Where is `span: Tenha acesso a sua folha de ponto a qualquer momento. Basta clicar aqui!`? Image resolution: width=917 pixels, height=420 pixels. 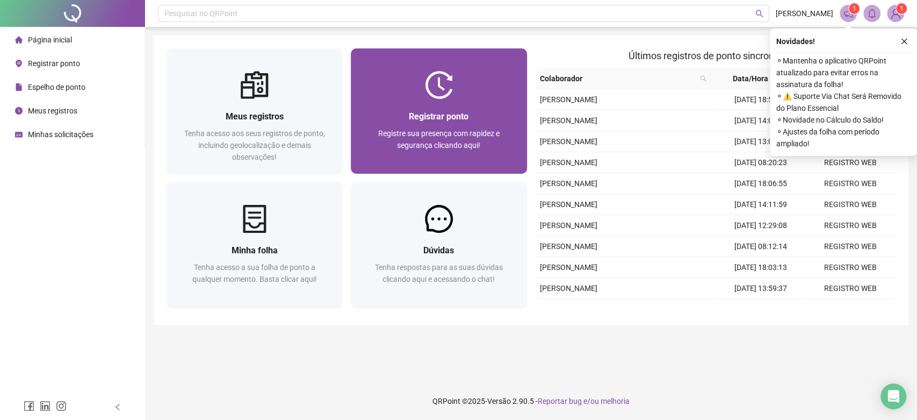 span: Tenha acesso a sua folha de ponto a qualquer momento. Basta clicar aqui! is located at coordinates (255, 273).